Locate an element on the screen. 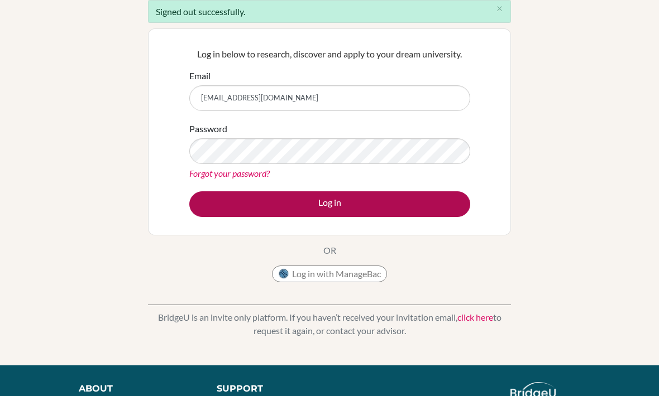  i: close is located at coordinates (499, 8).